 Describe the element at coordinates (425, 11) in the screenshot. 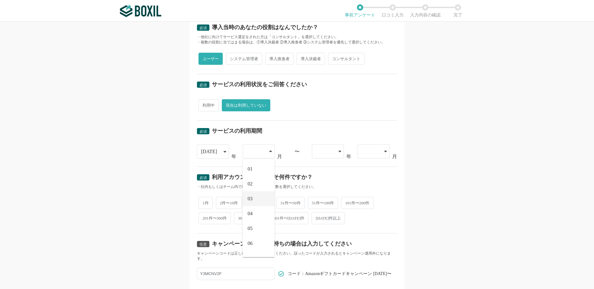

I see `li: 入力内容の確認` at that location.